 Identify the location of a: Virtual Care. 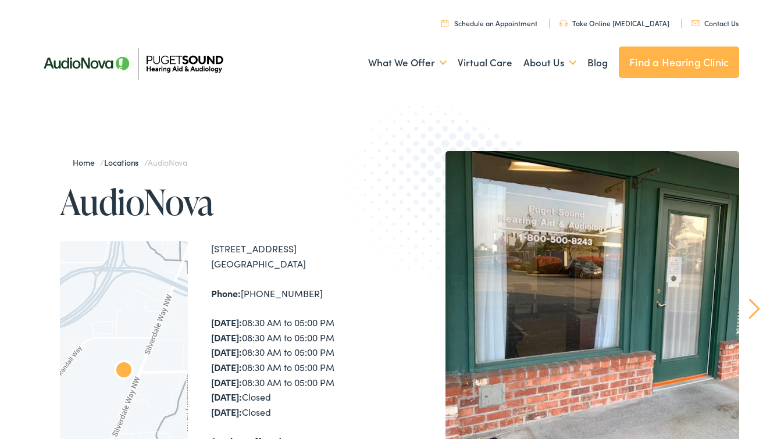
(485, 63).